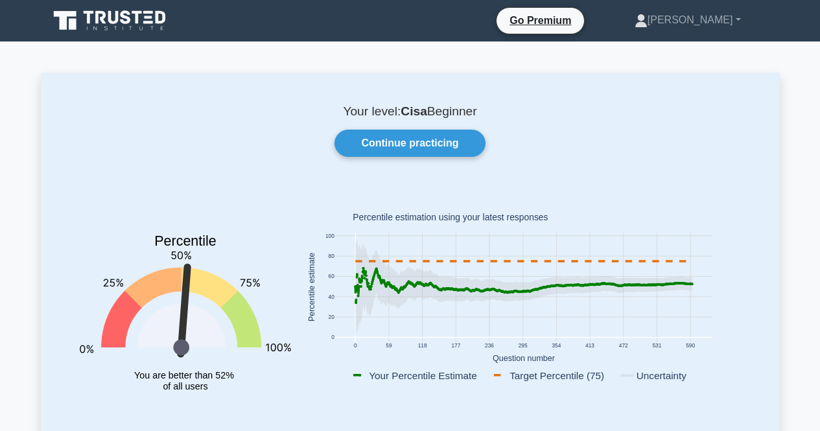  I want to click on p: Your level: Beginner, so click(410, 112).